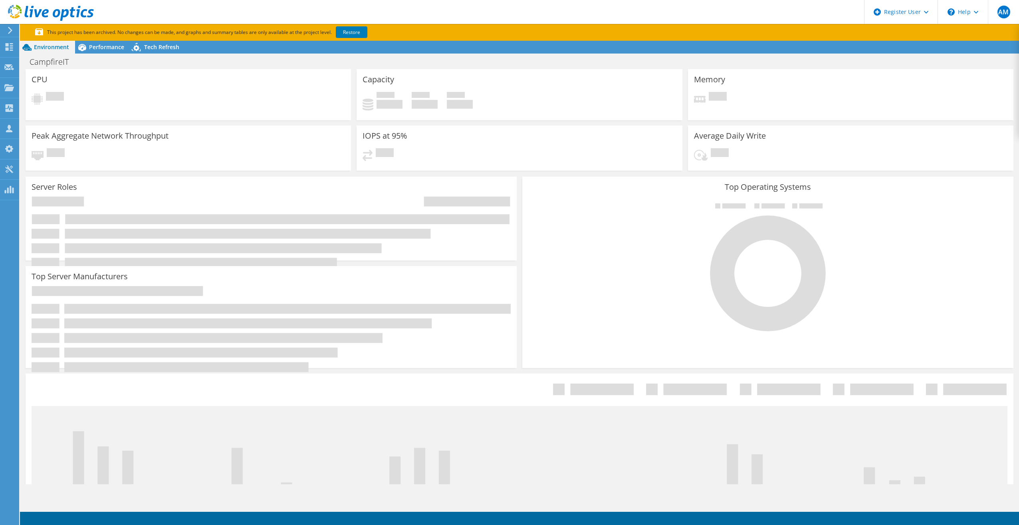 The image size is (1019, 525). I want to click on h3: Peak Aggregate Network Throughput, so click(100, 136).